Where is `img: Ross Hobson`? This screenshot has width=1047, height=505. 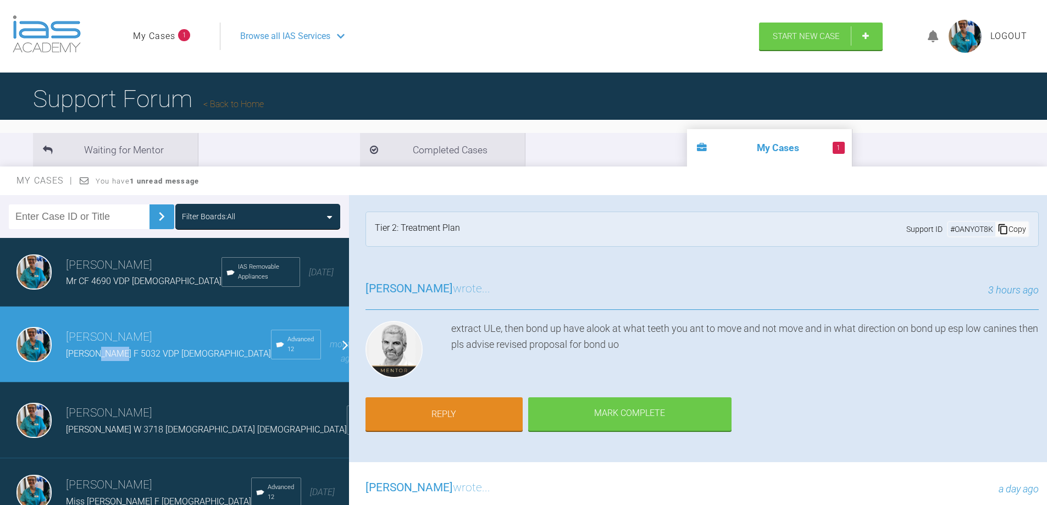 img: Ross Hobson is located at coordinates (394, 350).